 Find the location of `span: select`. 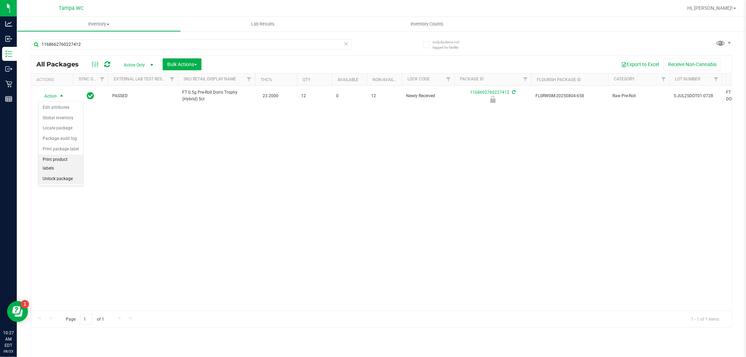

span: select is located at coordinates (62, 96).